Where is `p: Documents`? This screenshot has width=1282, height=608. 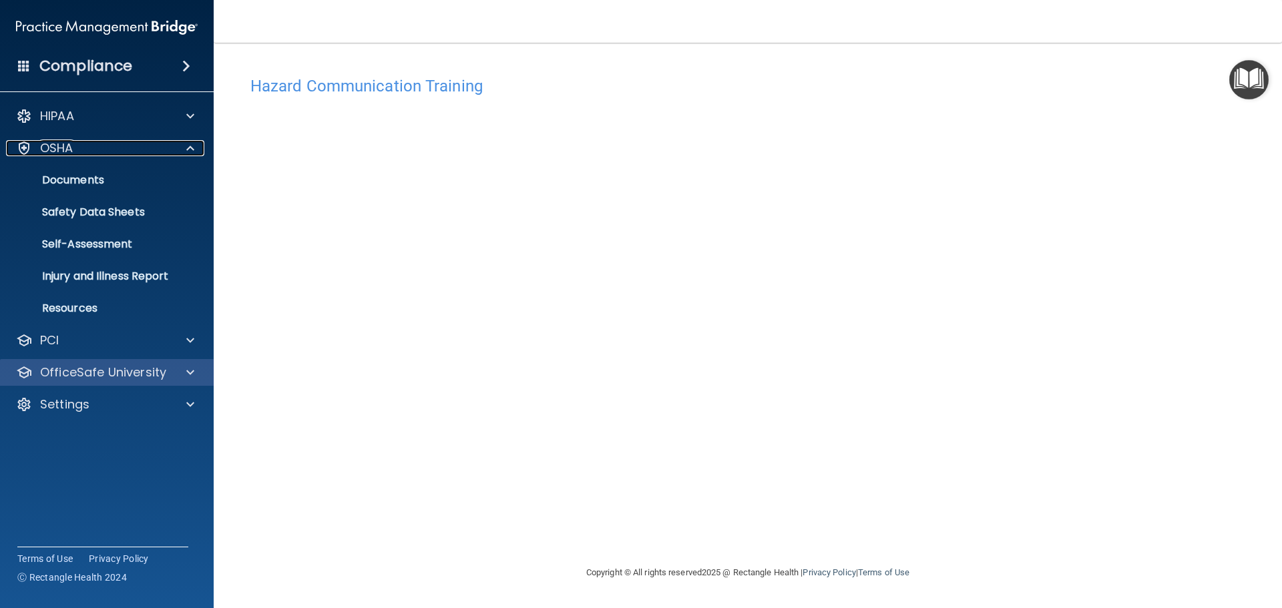
p: Documents is located at coordinates (100, 180).